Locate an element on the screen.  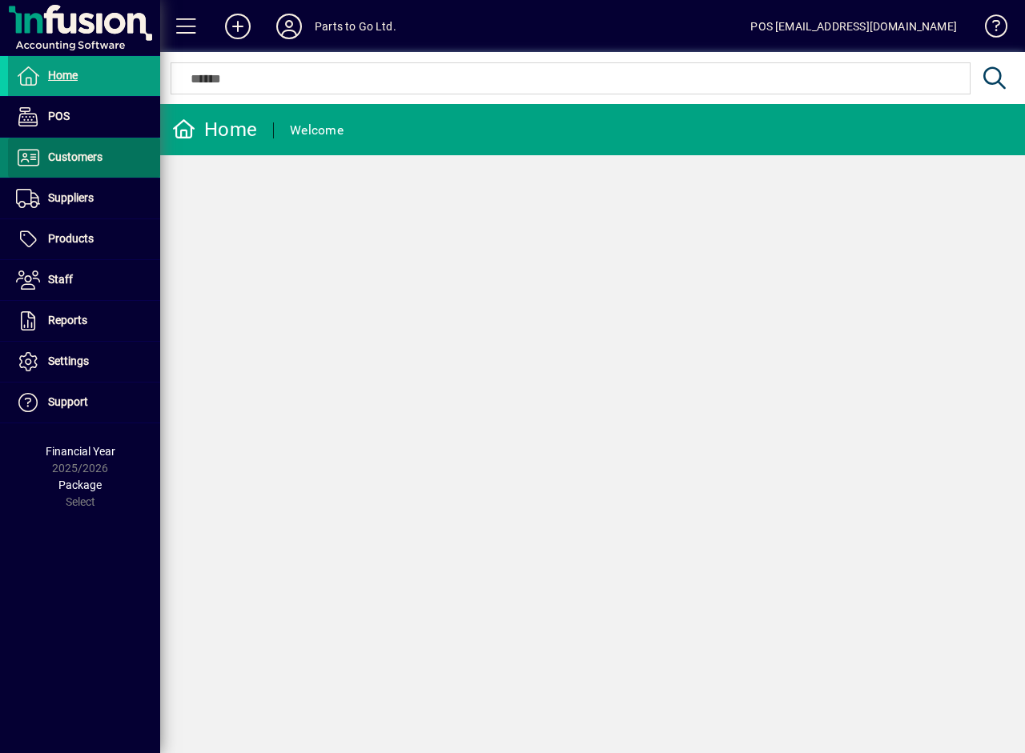
div: Parts to Go Ltd. is located at coordinates (355, 26).